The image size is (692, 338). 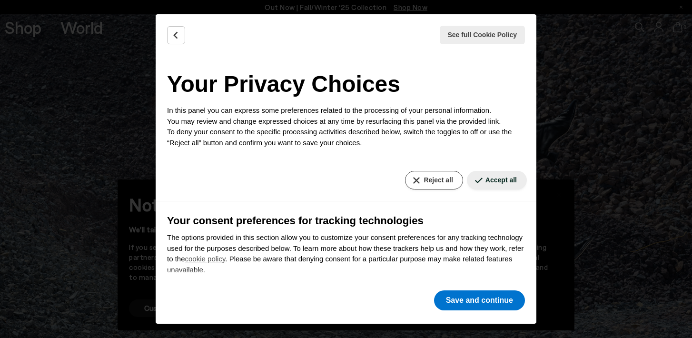 I want to click on h3: Your consent preferences for tracking technologies, so click(x=346, y=220).